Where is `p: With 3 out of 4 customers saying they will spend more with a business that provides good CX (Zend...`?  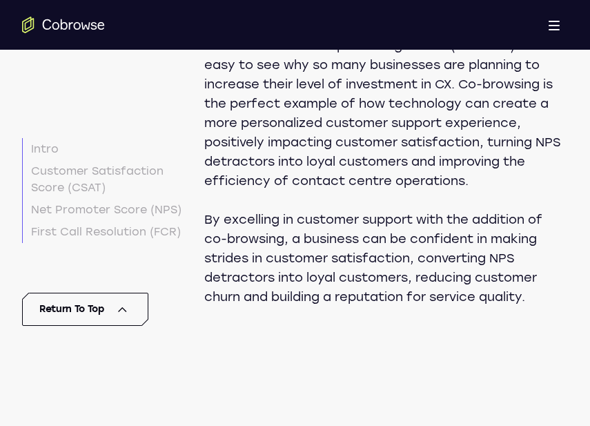
p: With 3 out of 4 customers saying they will spend more with a business that provides good CX (Zend... is located at coordinates (386, 104).